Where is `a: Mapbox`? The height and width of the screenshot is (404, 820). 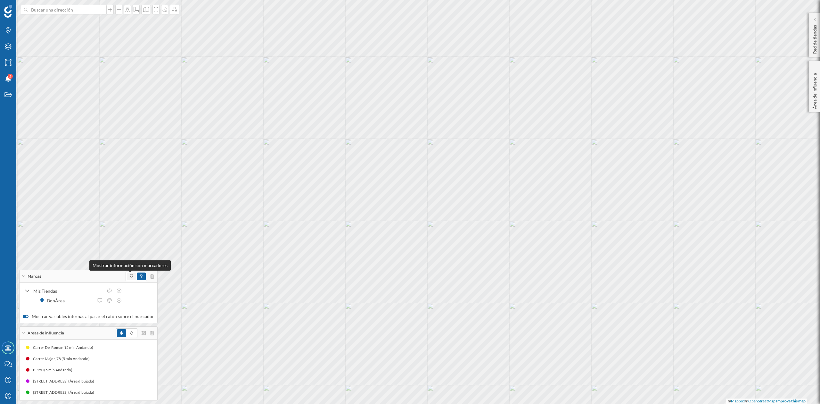 a: Mapbox is located at coordinates (738, 400).